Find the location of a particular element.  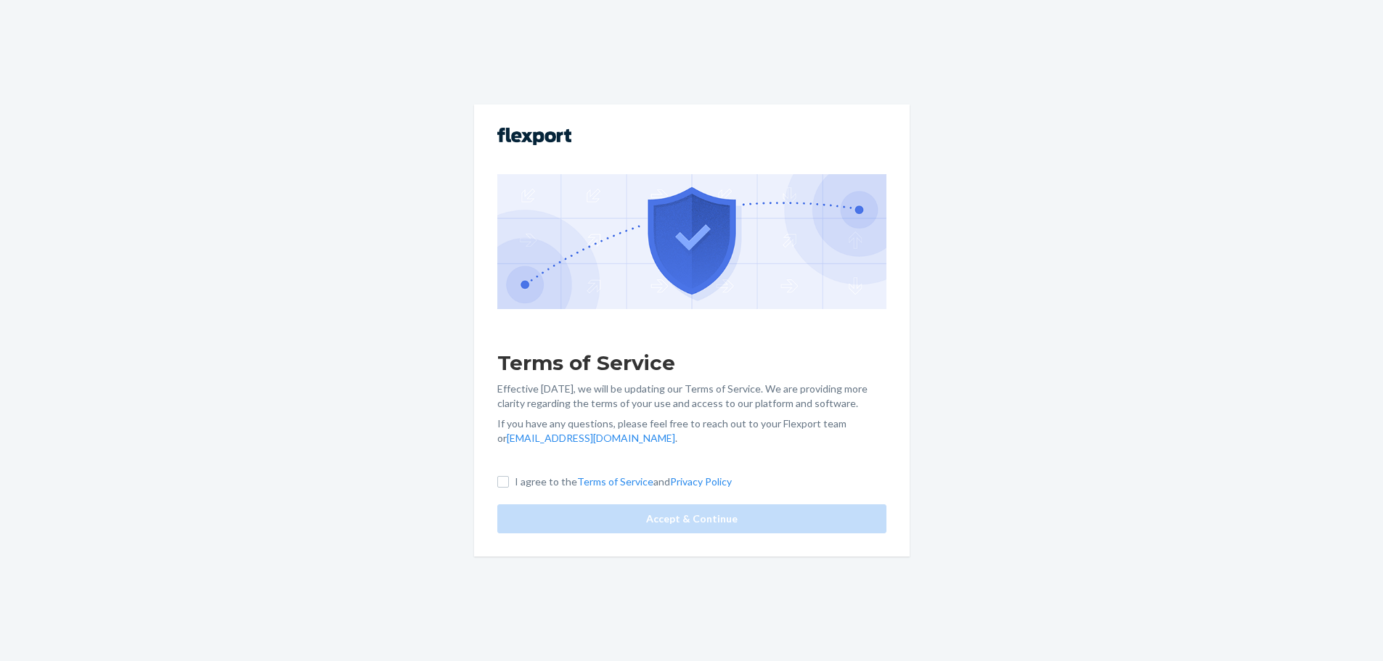

input: I agree to theTerms of ServiceandPrivacy Policy is located at coordinates (503, 482).